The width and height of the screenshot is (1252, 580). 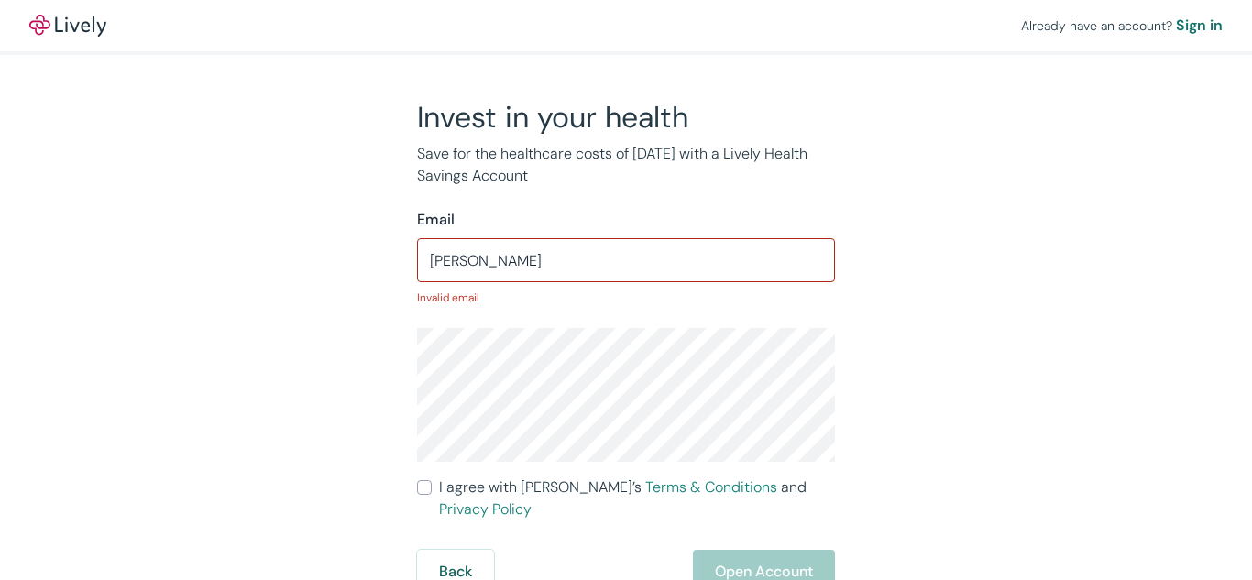 What do you see at coordinates (1199, 26) in the screenshot?
I see `div: Sign in` at bounding box center [1199, 26].